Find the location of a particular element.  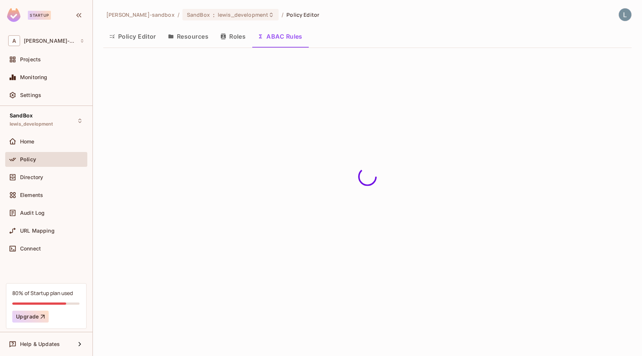

span: Projects is located at coordinates (30, 59).